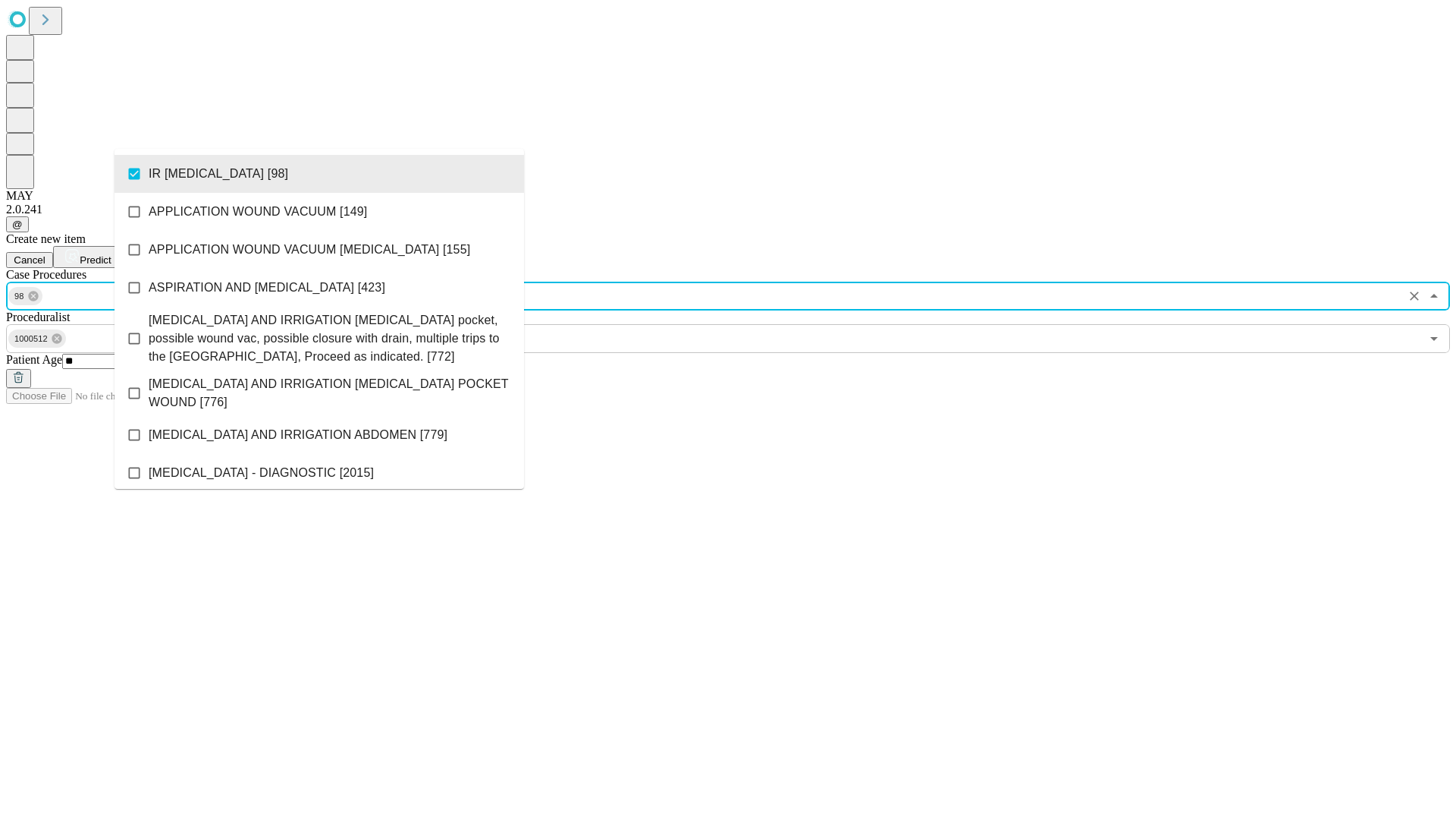 The width and height of the screenshot is (1456, 820). I want to click on span: 1000512, so click(31, 339).